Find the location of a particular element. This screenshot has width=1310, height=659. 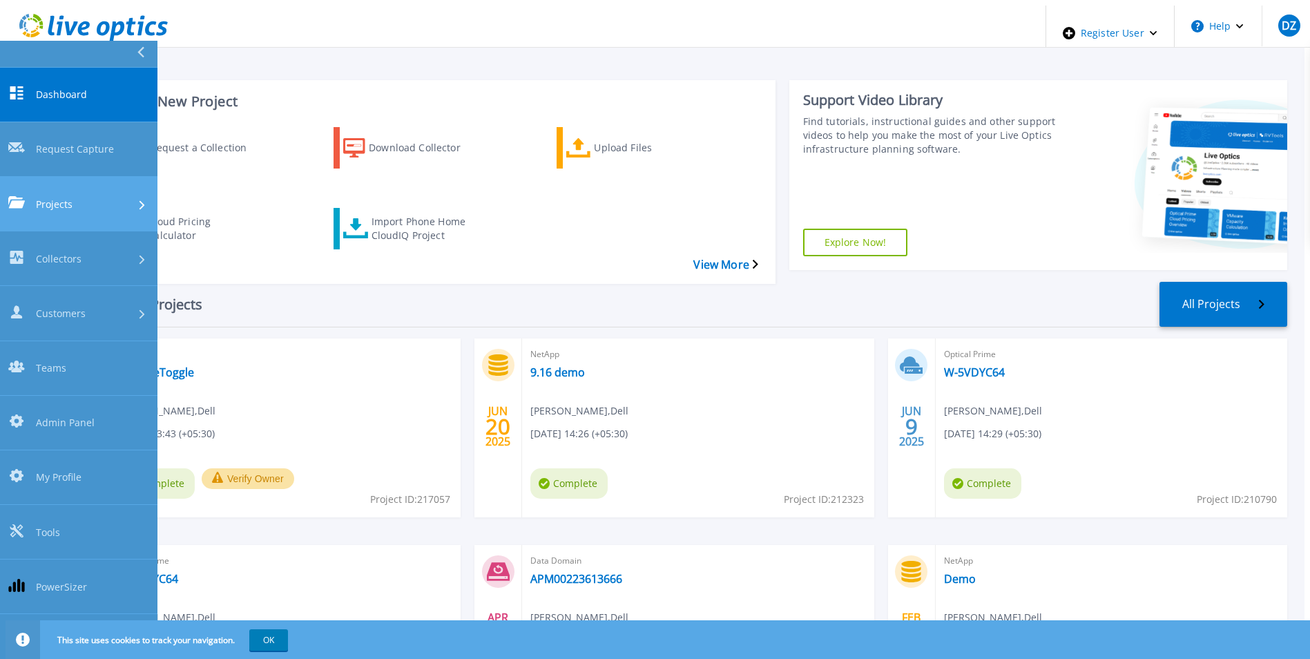

span: 20 is located at coordinates (498, 426).